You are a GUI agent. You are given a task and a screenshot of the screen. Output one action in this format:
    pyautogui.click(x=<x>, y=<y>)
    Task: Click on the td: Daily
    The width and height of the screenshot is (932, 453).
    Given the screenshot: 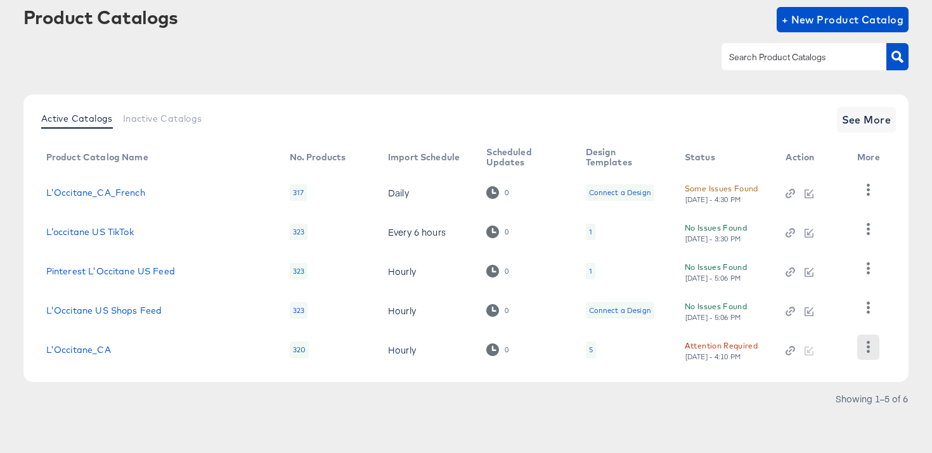 What is the action you would take?
    pyautogui.click(x=427, y=193)
    